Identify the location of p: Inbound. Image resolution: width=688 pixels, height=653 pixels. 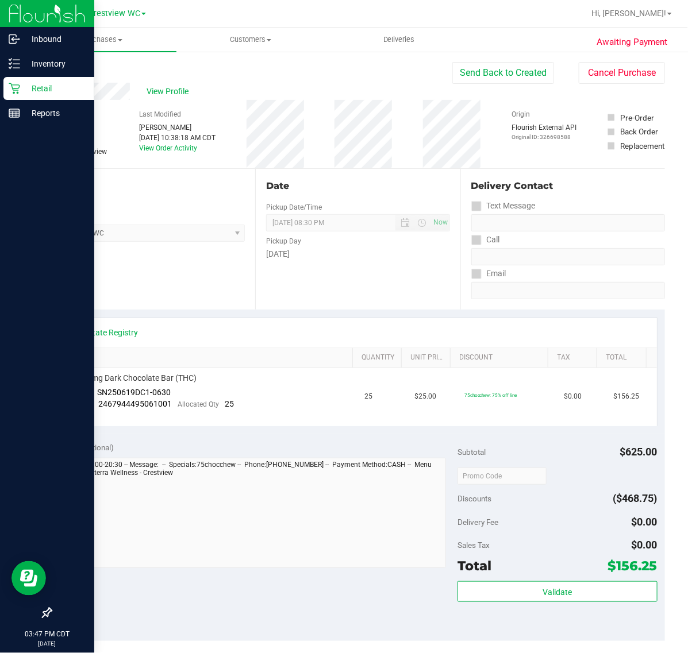
(55, 39).